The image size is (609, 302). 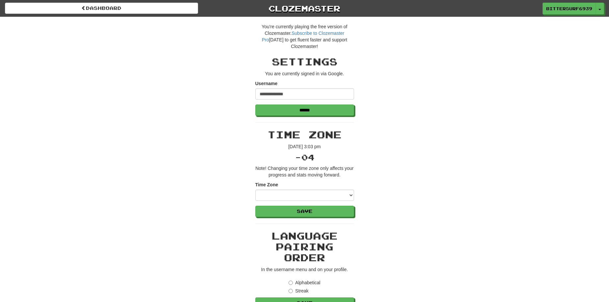 What do you see at coordinates (569, 9) in the screenshot?
I see `span: BitterSurf6939` at bounding box center [569, 9].